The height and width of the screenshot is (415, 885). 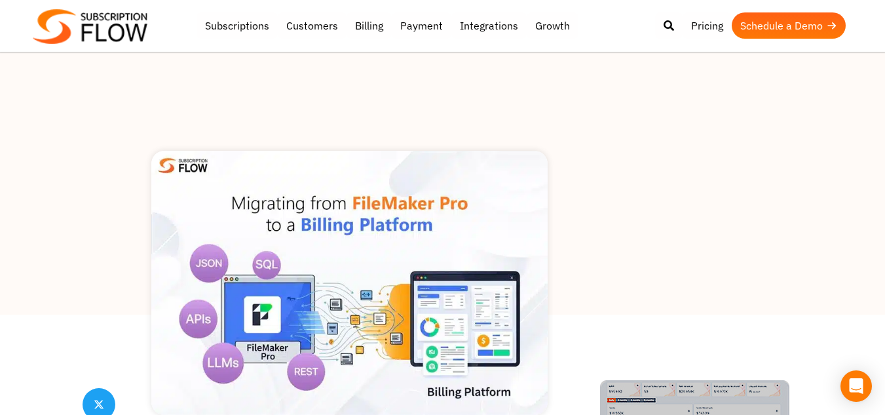 I want to click on a: Pricing, so click(x=707, y=26).